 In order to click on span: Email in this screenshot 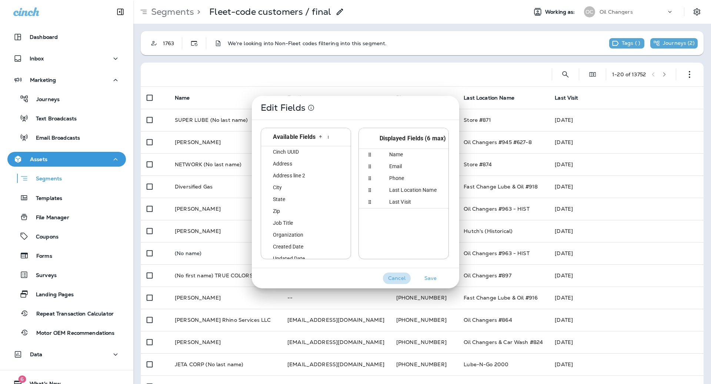, I will do `click(391, 166)`.